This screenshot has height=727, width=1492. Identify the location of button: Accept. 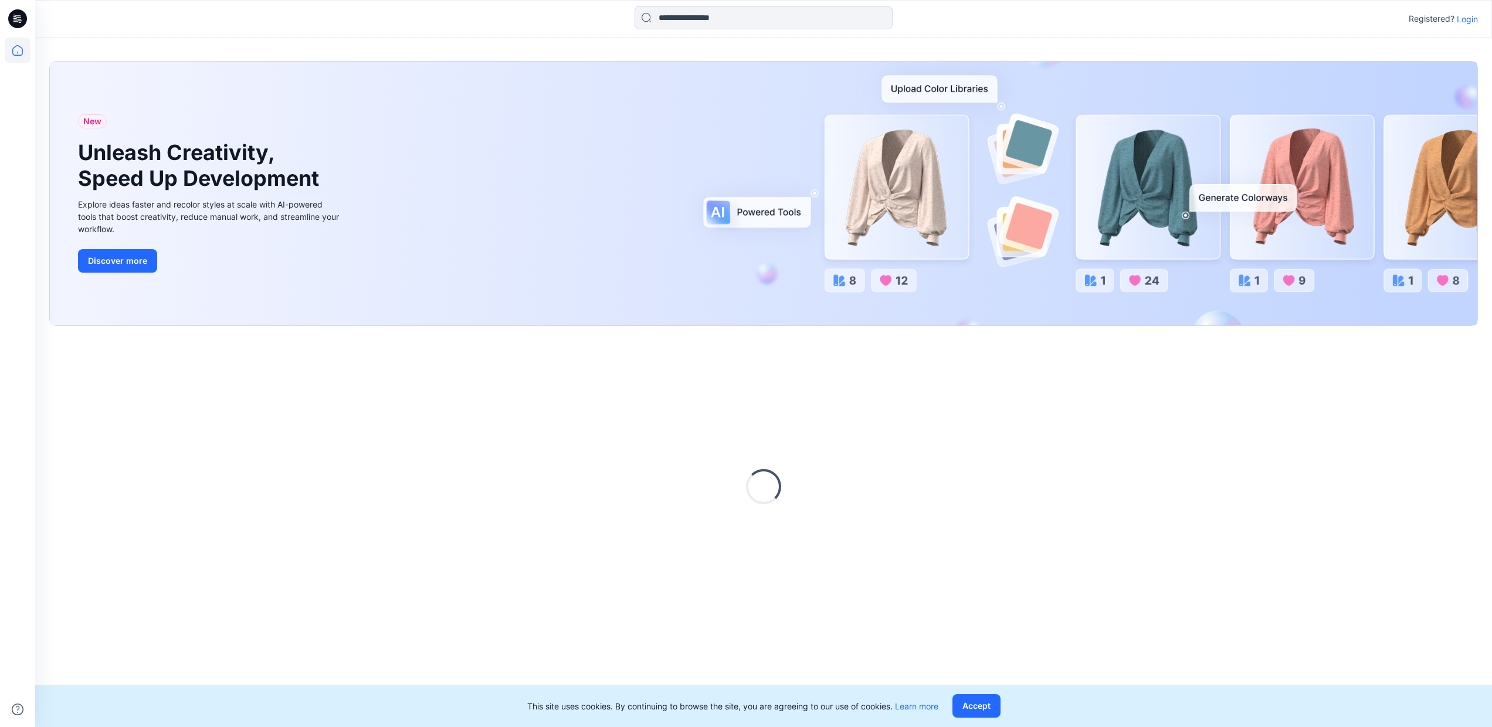
(977, 706).